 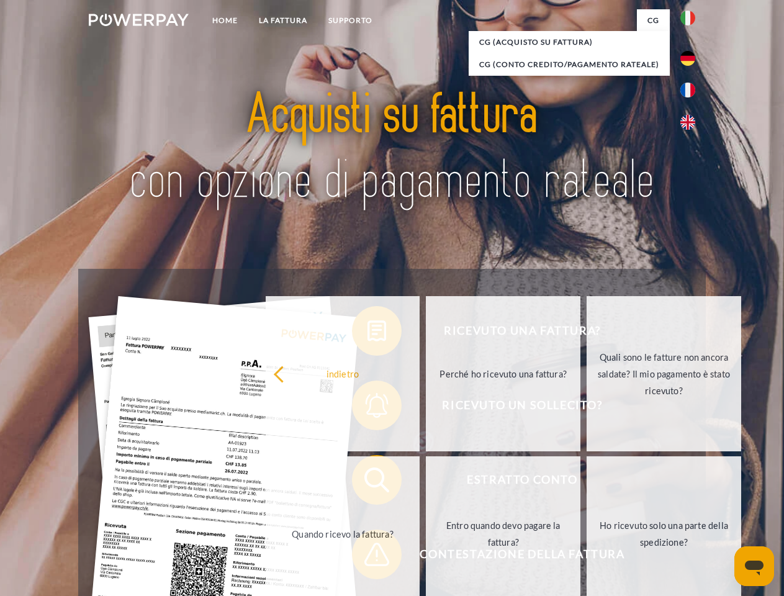 I want to click on div: Entro quando devo pagare la fattura?, so click(x=503, y=534).